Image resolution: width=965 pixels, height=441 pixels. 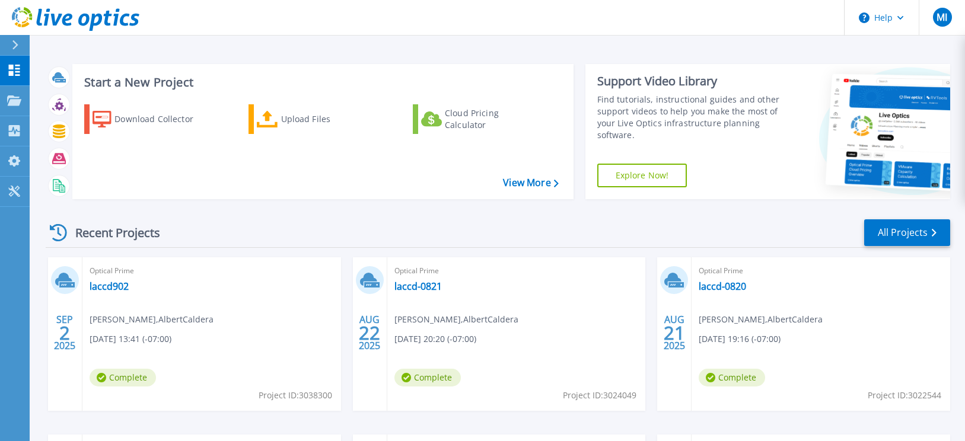 What do you see at coordinates (530, 183) in the screenshot?
I see `a: View More` at bounding box center [530, 183].